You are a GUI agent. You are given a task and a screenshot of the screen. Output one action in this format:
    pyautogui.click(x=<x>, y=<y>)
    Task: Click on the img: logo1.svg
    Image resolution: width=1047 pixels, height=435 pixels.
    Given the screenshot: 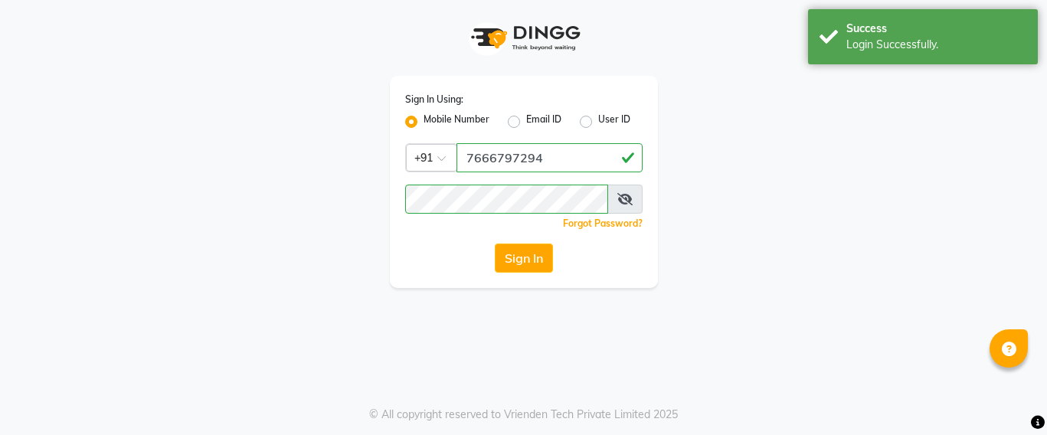 What is the action you would take?
    pyautogui.click(x=524, y=38)
    